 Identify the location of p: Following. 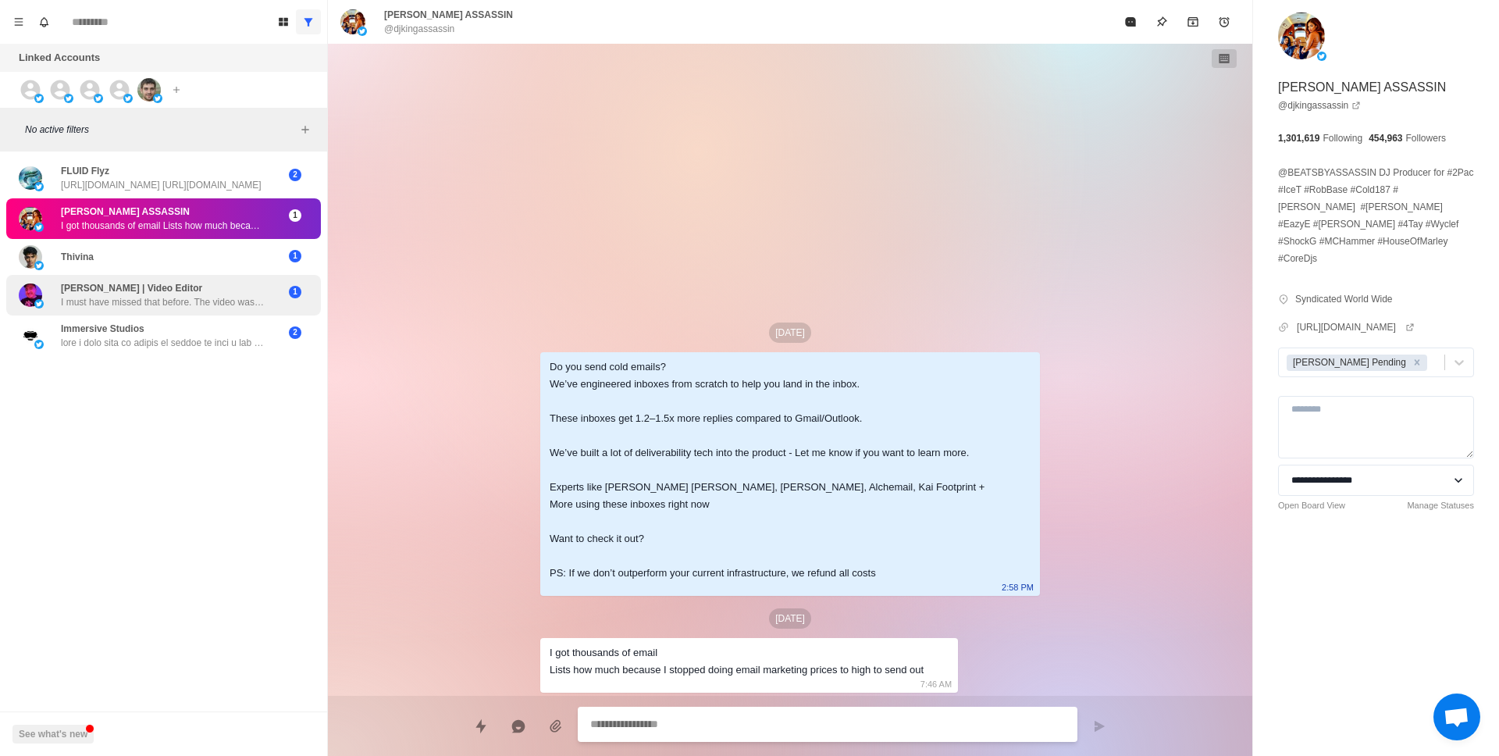
(1342, 138).